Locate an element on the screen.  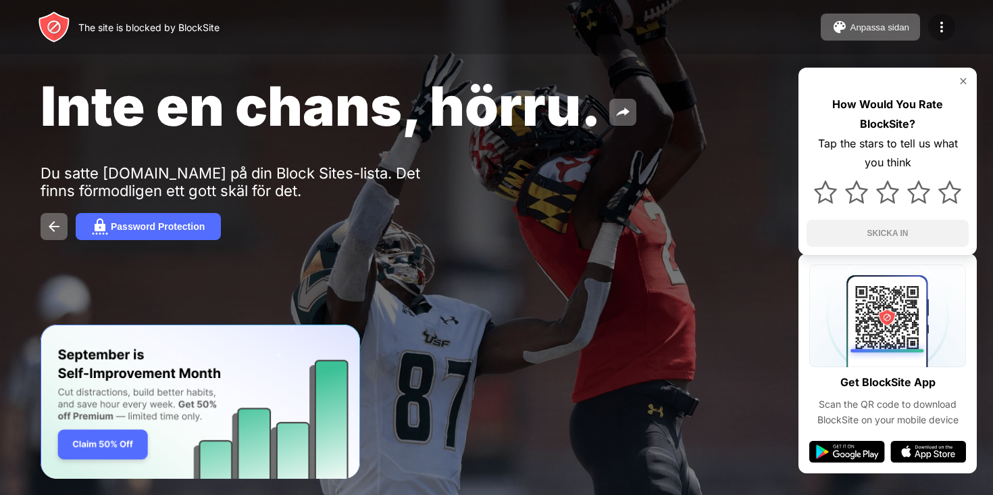
img: share.svg is located at coordinates (623, 112).